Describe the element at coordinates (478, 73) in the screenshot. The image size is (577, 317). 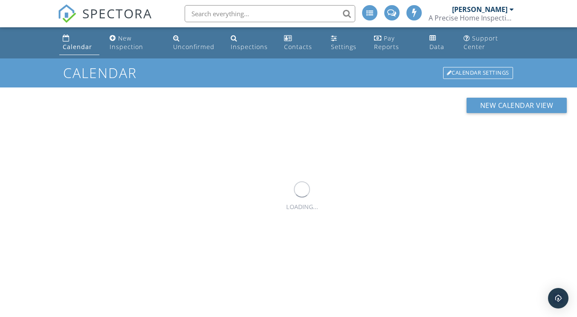
I see `a: Calendar Settings` at that location.